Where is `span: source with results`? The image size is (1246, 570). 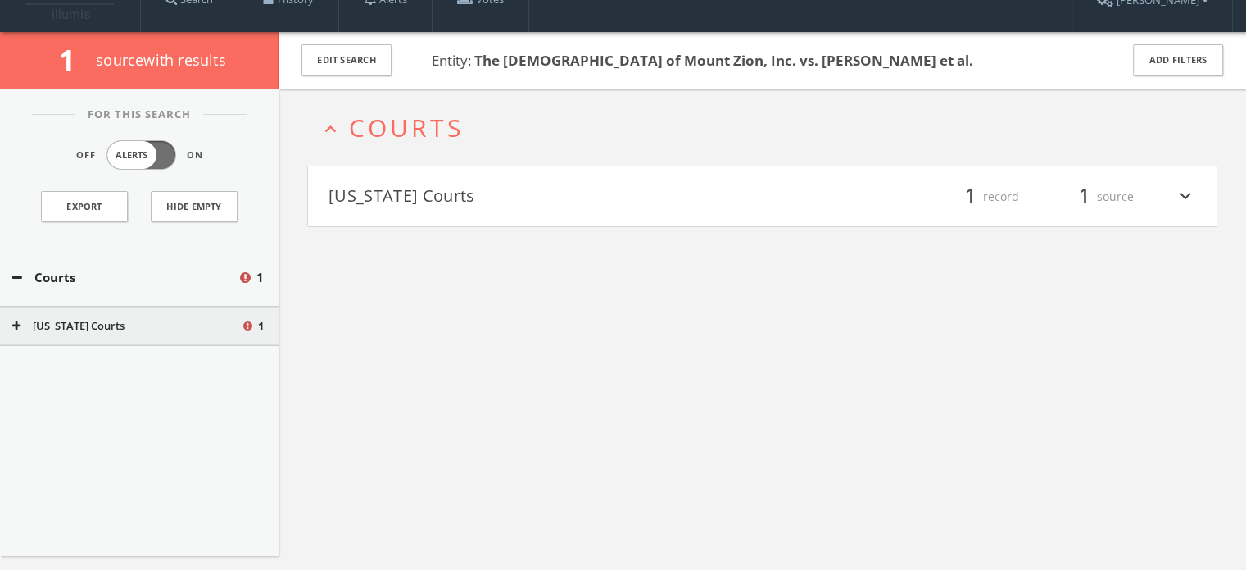
span: source with results is located at coordinates (161, 60).